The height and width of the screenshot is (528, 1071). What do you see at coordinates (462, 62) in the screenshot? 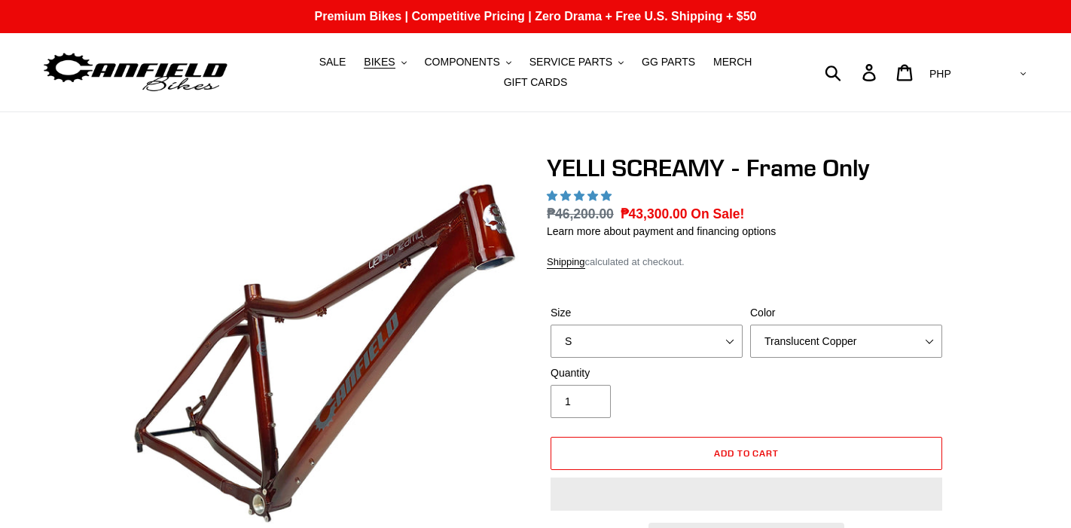
I see `span: COMPONENTS` at bounding box center [462, 62].